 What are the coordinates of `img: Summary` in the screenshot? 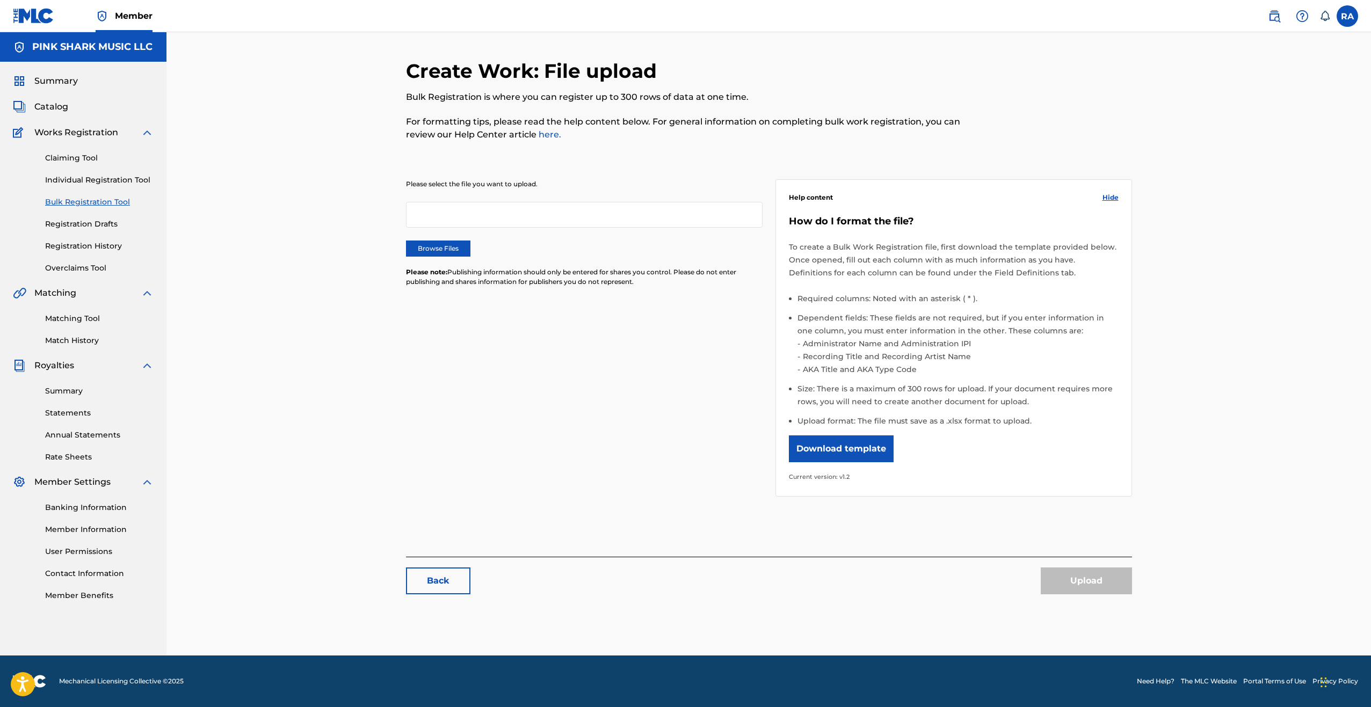 It's located at (19, 81).